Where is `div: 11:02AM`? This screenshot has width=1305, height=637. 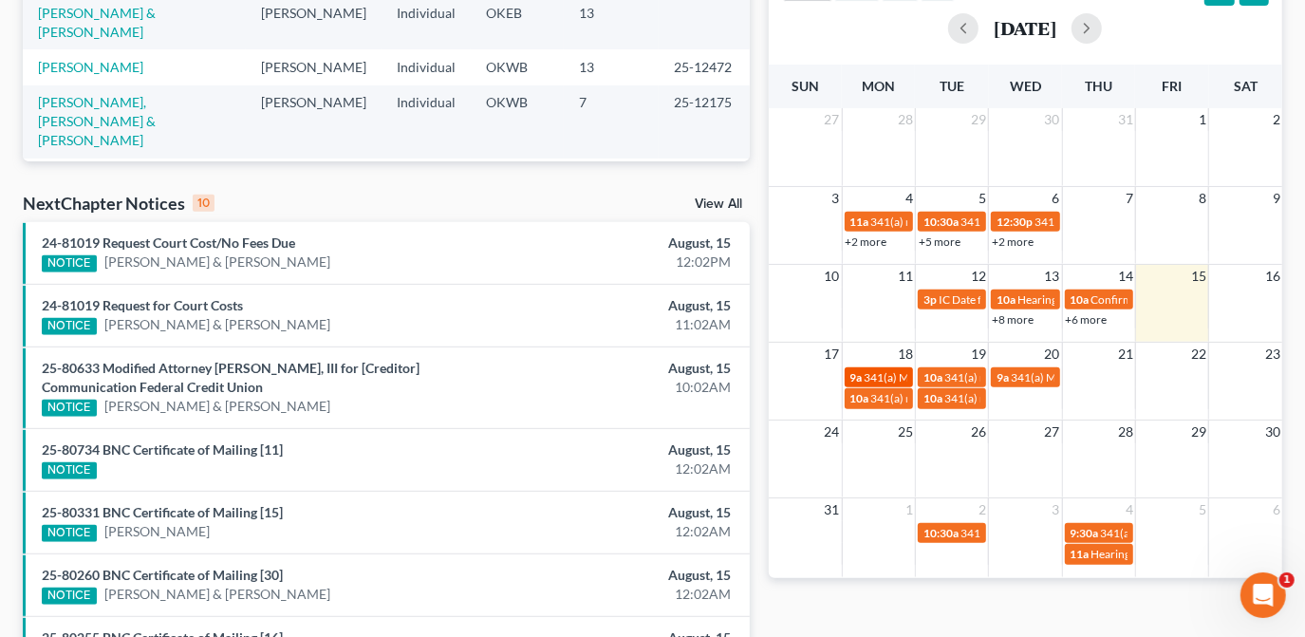
div: 11:02AM is located at coordinates (622, 325).